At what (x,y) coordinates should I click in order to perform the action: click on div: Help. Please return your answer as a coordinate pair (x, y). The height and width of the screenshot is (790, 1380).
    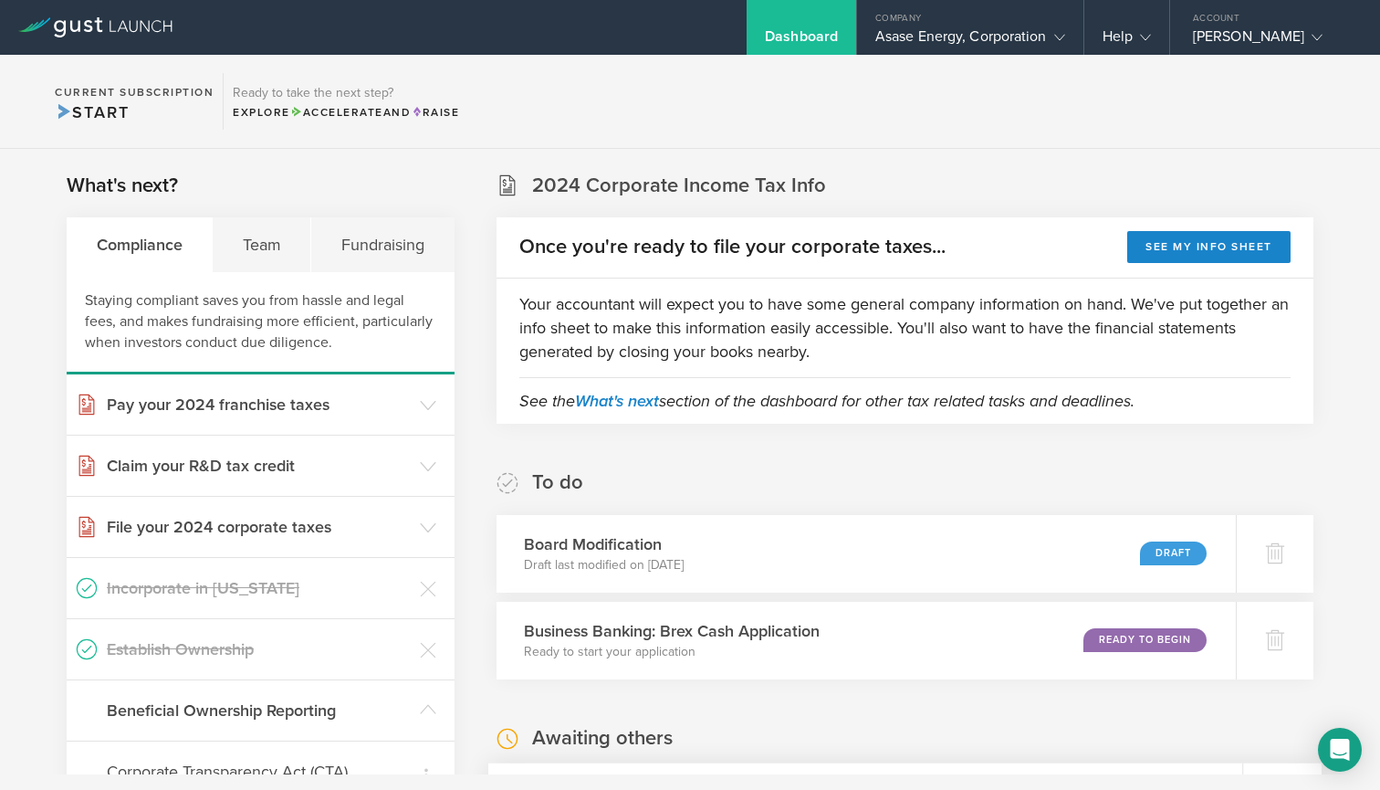
    Looking at the image, I should click on (1126, 41).